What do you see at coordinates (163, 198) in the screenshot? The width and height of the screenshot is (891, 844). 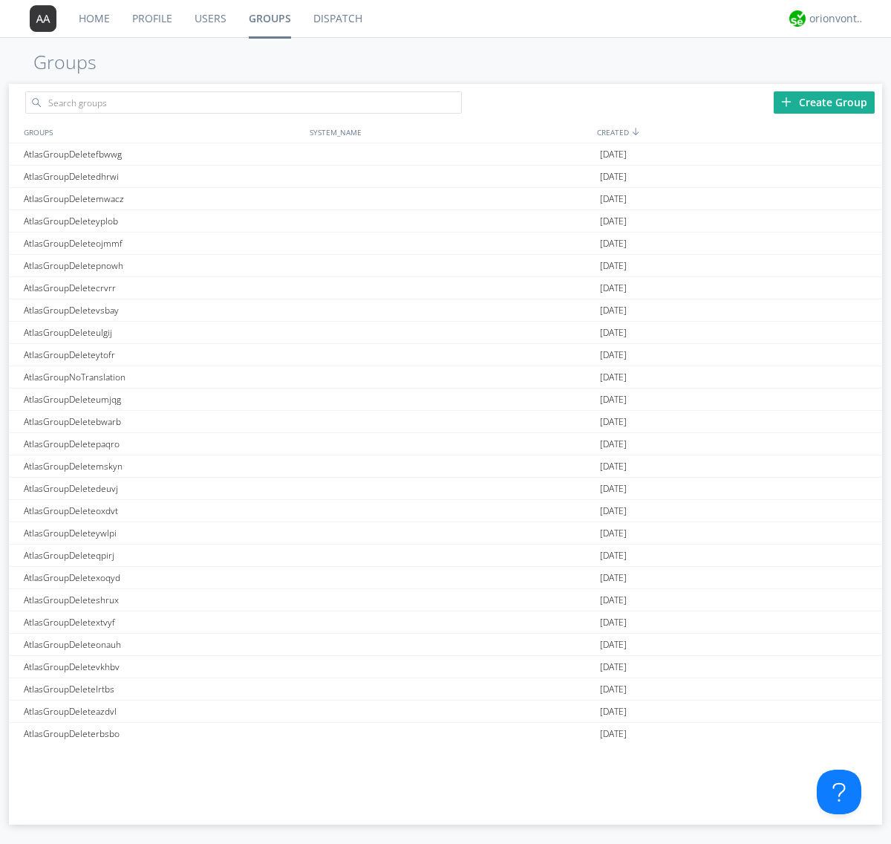 I see `div: AtlasGroupDeletemwacz` at bounding box center [163, 198].